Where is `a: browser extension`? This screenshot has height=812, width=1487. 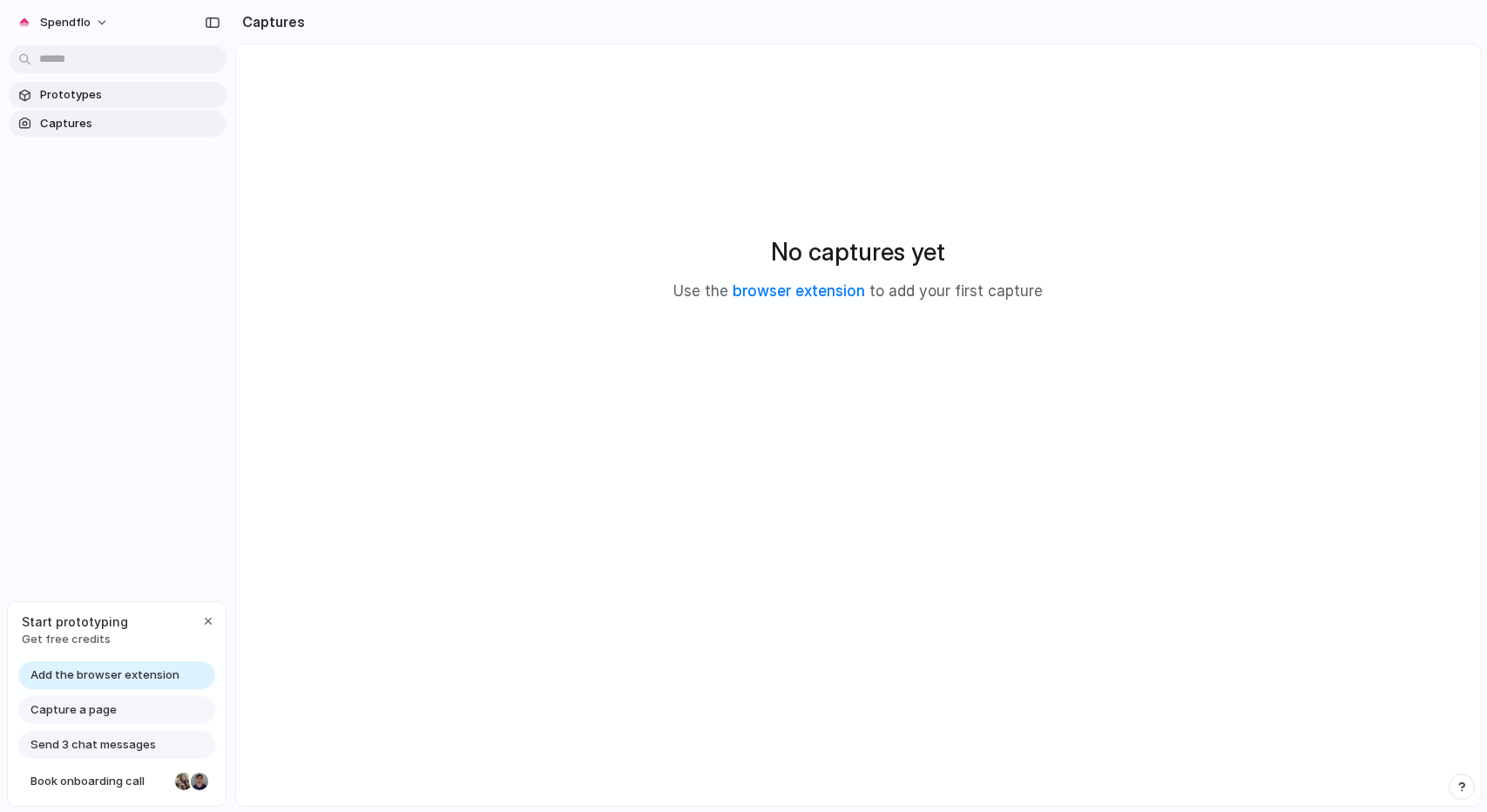
a: browser extension is located at coordinates (800, 291).